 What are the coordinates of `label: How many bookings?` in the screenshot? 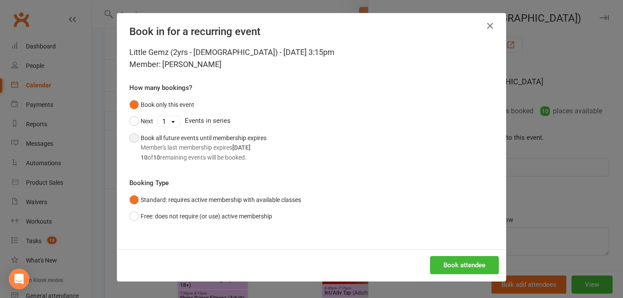 It's located at (161, 88).